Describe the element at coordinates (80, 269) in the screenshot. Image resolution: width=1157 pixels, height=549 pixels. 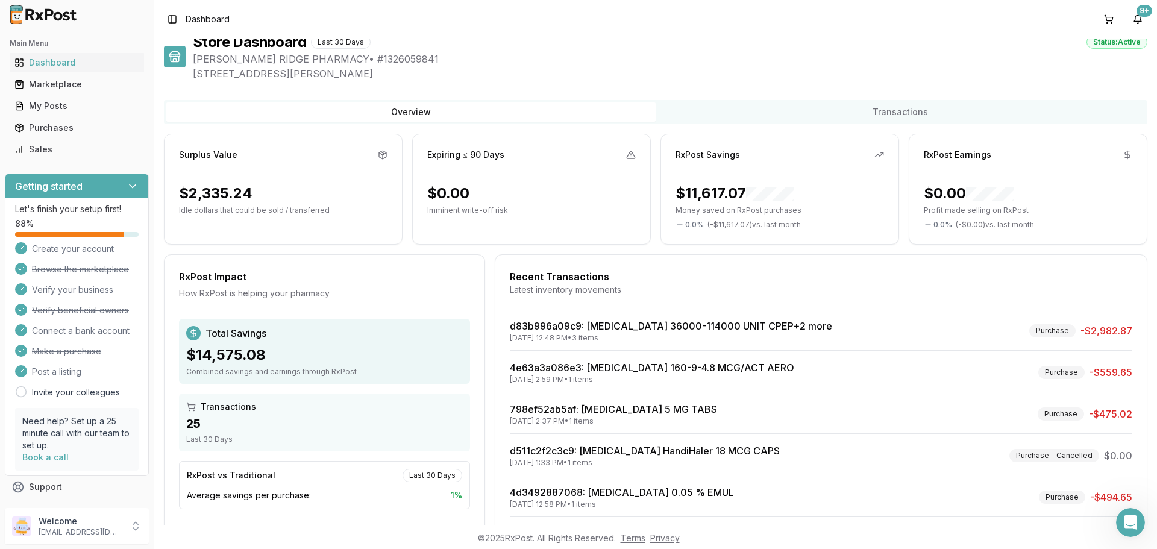
I see `span: Browse the marketplace` at that location.